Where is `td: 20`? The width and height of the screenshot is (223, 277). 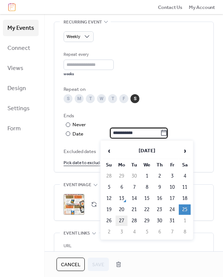
td: 20 is located at coordinates (122, 210).